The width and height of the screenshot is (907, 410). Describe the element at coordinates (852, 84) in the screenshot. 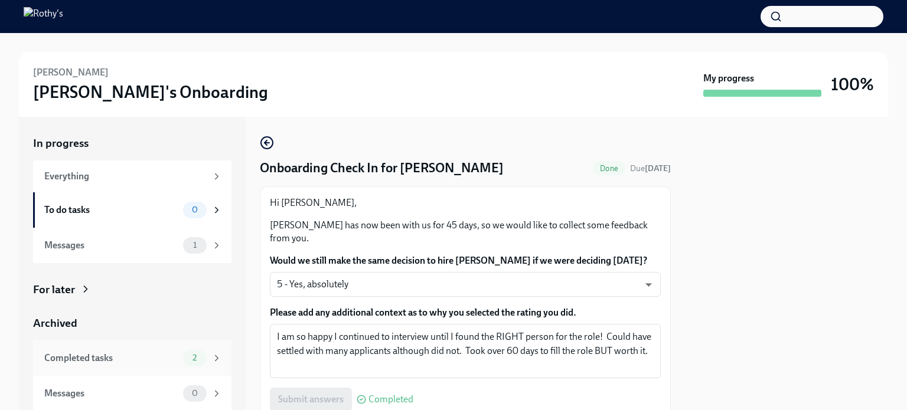

I see `h3: 100%` at that location.